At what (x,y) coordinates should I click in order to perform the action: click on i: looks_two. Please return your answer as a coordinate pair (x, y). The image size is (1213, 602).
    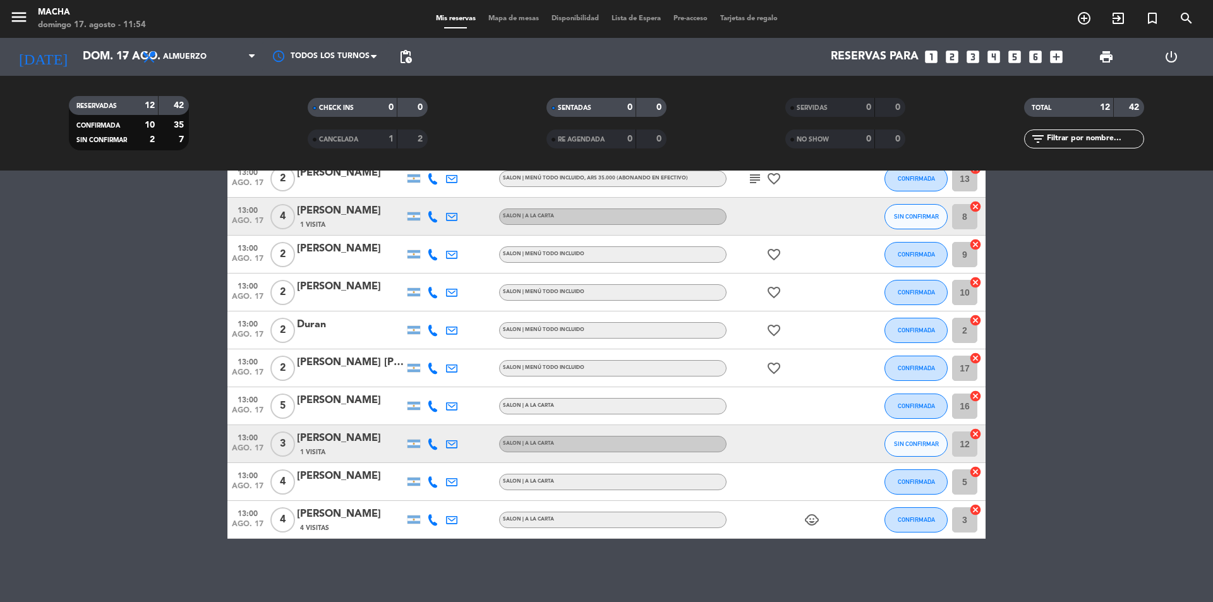
    Looking at the image, I should click on (952, 57).